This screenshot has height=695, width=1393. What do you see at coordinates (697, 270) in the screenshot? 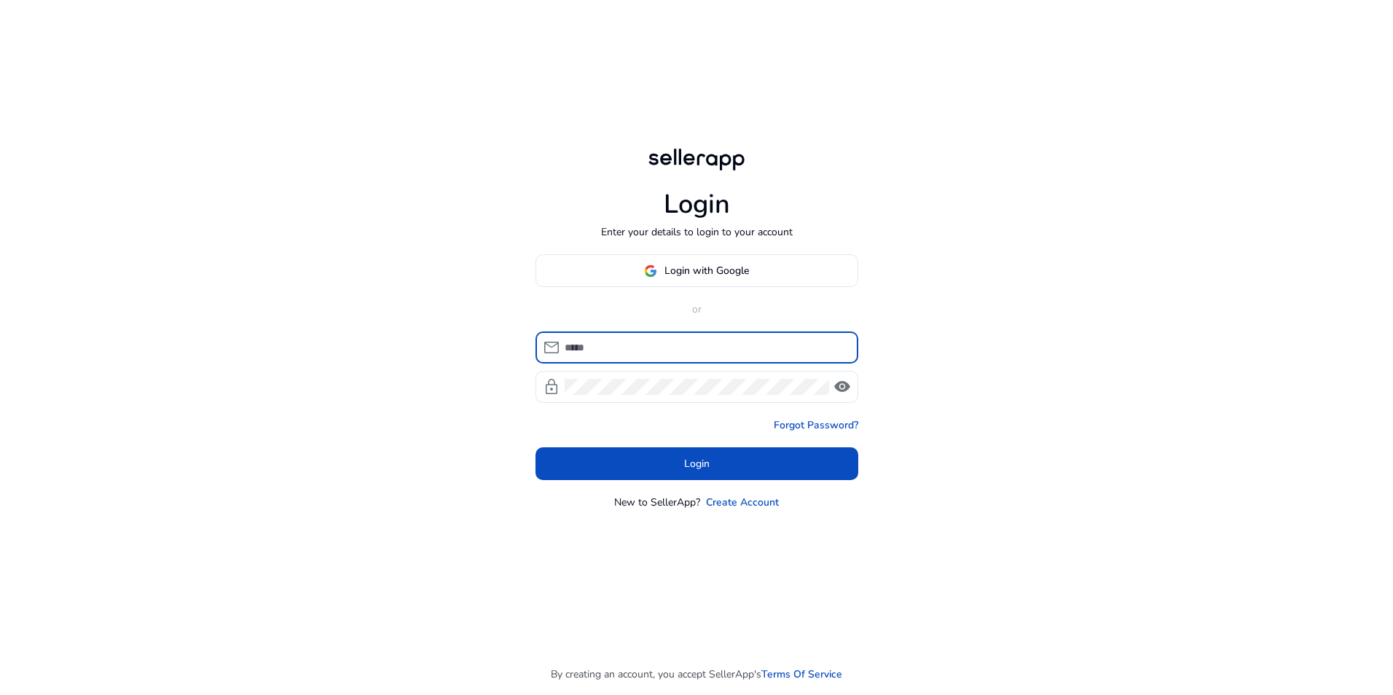
I see `button: Login with Google` at bounding box center [697, 270].